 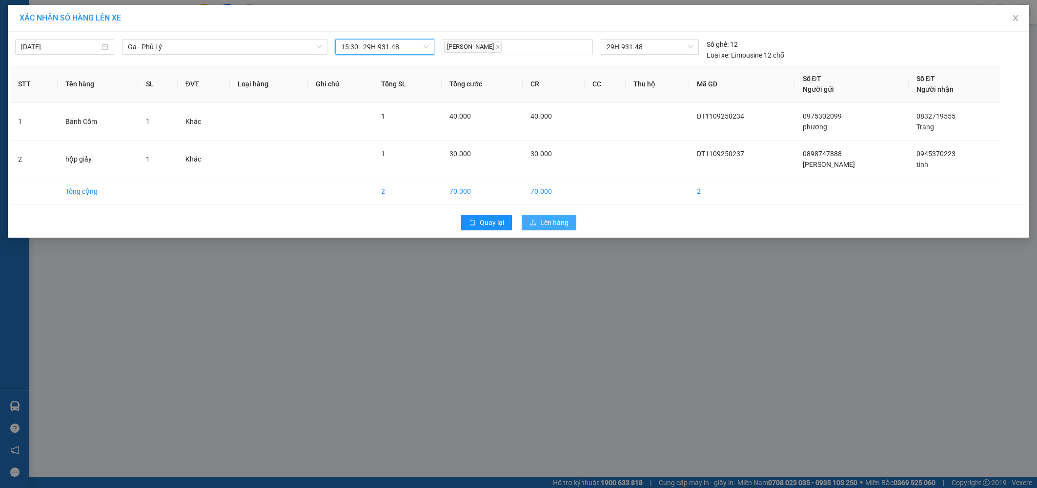 I want to click on th: SL, so click(x=158, y=84).